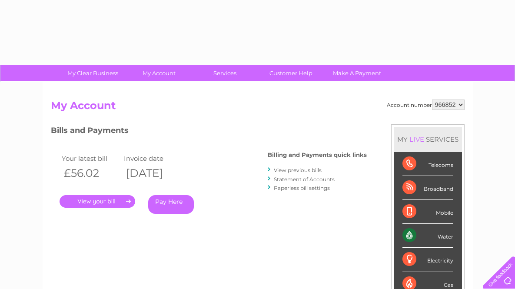  Describe the element at coordinates (158, 73) in the screenshot. I see `a: My Account` at that location.